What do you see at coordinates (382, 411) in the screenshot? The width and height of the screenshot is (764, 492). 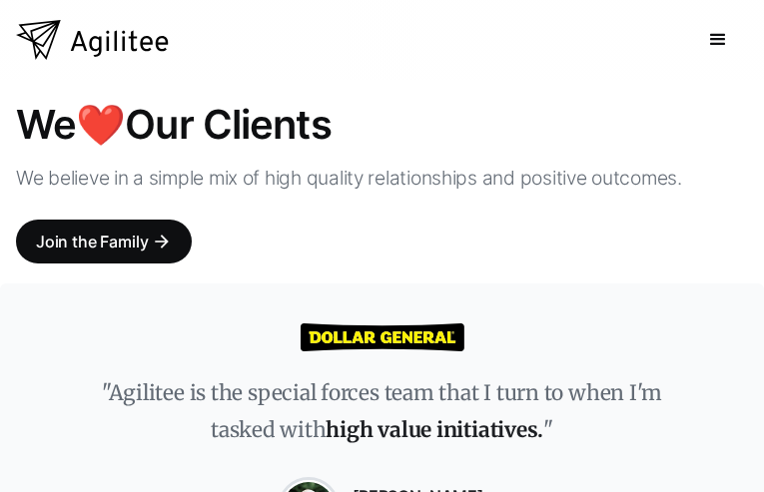 I see `p: "Agilitee is the special forces team that I turn to when I'm tasked with "` at bounding box center [382, 411].